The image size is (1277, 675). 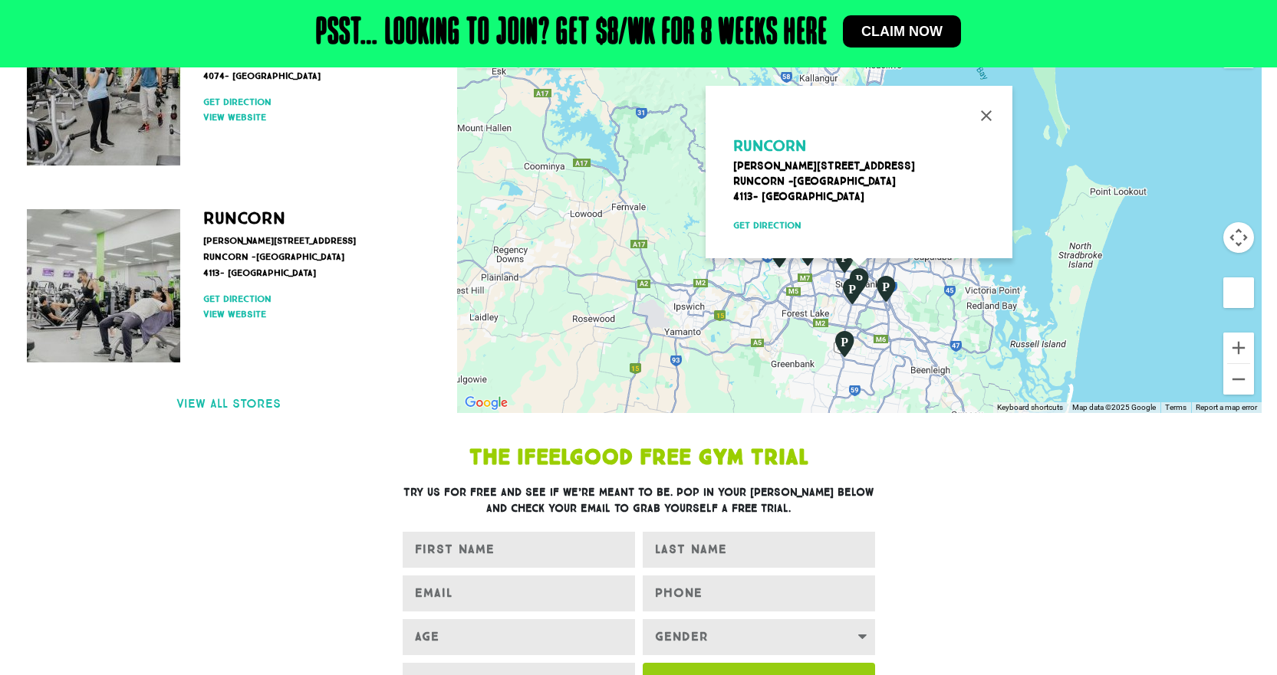 I want to click on button: Map camera controls, so click(x=1238, y=238).